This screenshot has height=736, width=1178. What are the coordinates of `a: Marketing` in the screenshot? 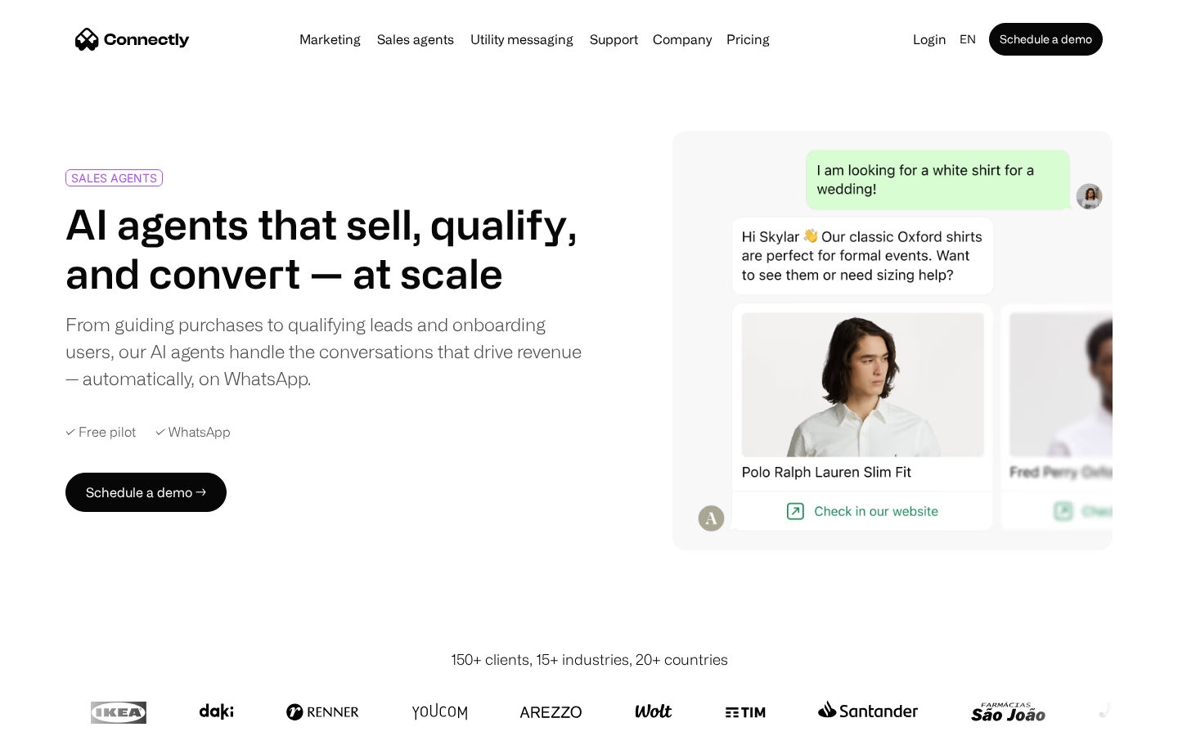 It's located at (330, 39).